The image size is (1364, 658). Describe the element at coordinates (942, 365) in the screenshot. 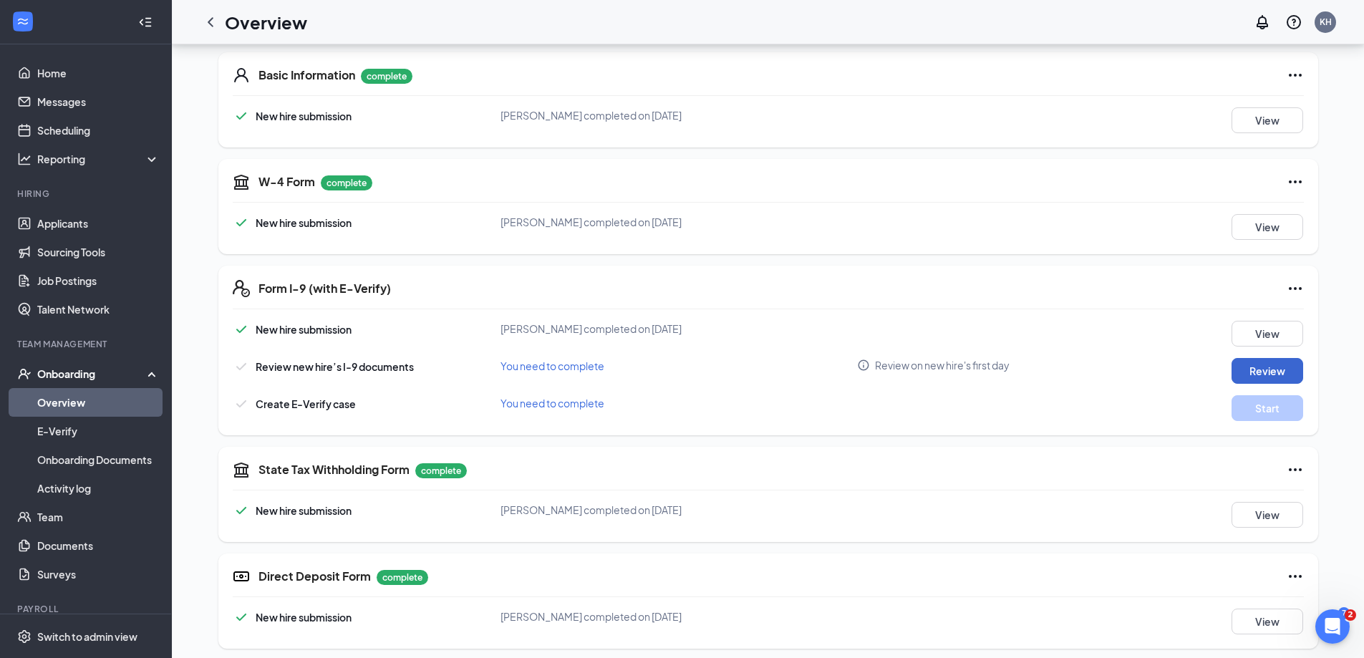

I see `span: Review on new hire's first day` at that location.